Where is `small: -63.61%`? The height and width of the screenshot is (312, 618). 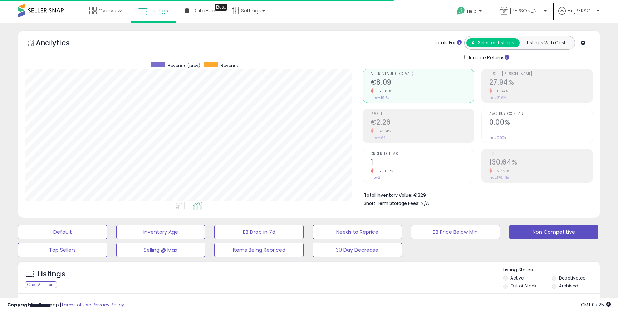 small: -63.61% is located at coordinates (382, 131).